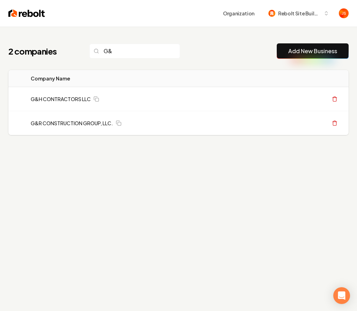 Image resolution: width=357 pixels, height=311 pixels. I want to click on button: Organization, so click(239, 13).